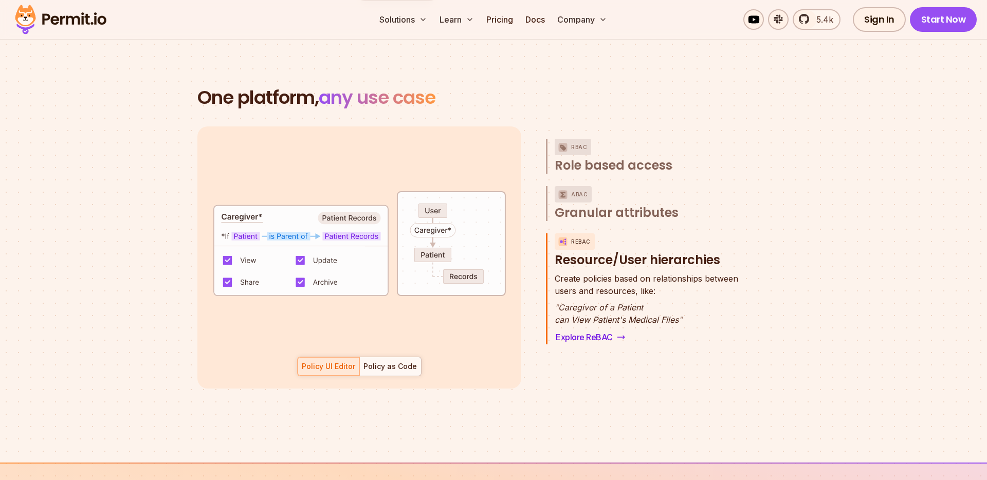 The width and height of the screenshot is (987, 480). I want to click on a: 5.4k, so click(816, 20).